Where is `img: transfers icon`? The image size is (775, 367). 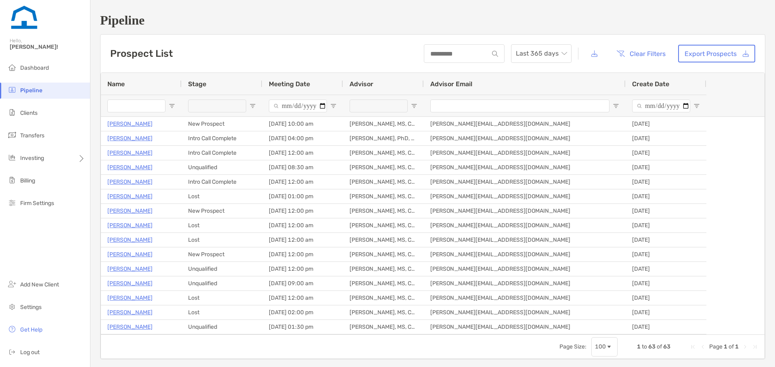
img: transfers icon is located at coordinates (12, 135).